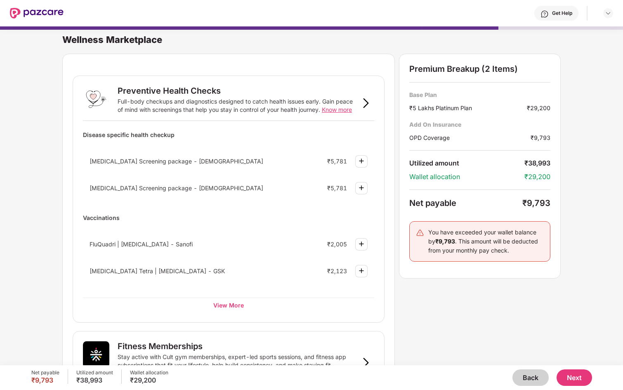  Describe the element at coordinates (480, 69) in the screenshot. I see `div: Premium Breakup (2 Items)` at that location.